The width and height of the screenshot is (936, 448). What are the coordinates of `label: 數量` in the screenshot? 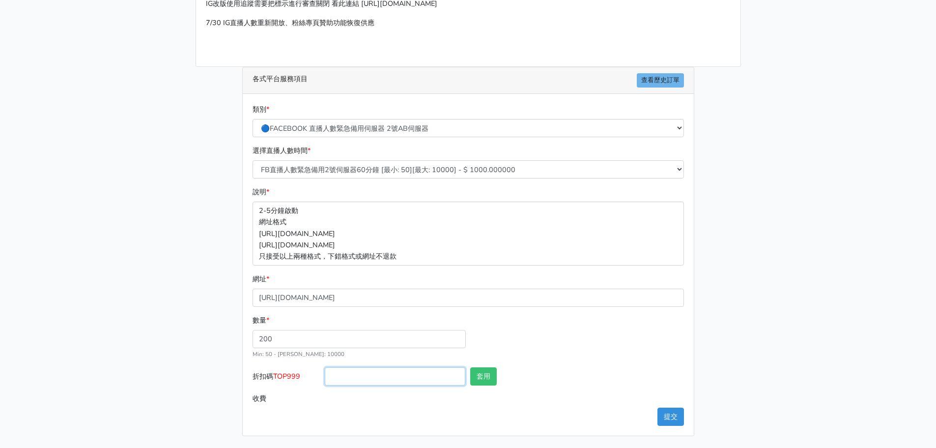 It's located at (261, 320).